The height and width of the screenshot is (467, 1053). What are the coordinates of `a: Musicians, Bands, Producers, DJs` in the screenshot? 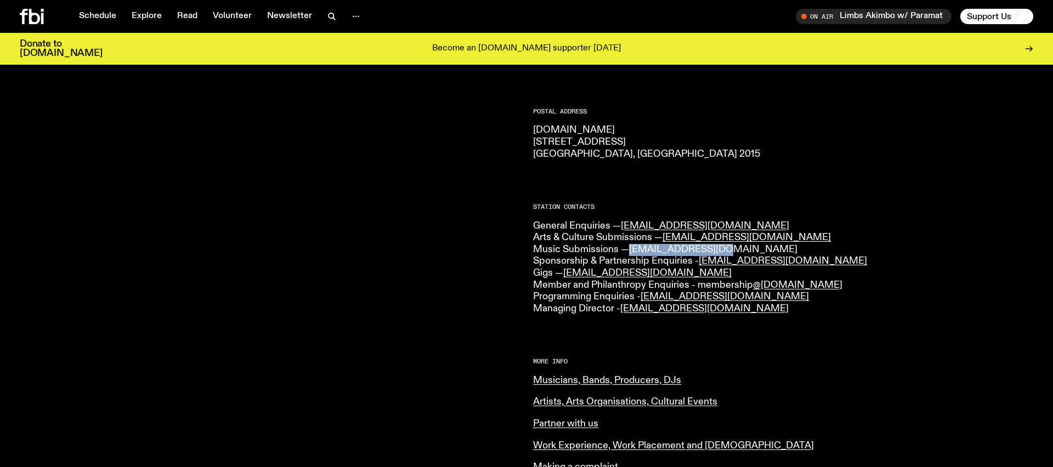 It's located at (607, 381).